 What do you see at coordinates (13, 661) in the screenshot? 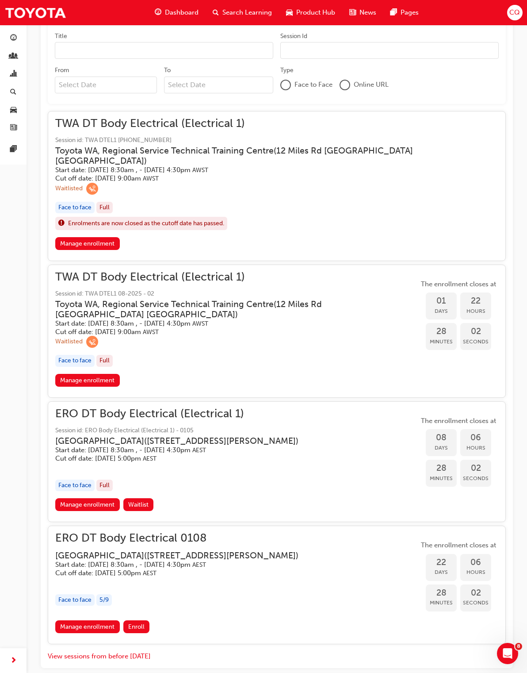
I see `span: next-icon` at bounding box center [13, 661].